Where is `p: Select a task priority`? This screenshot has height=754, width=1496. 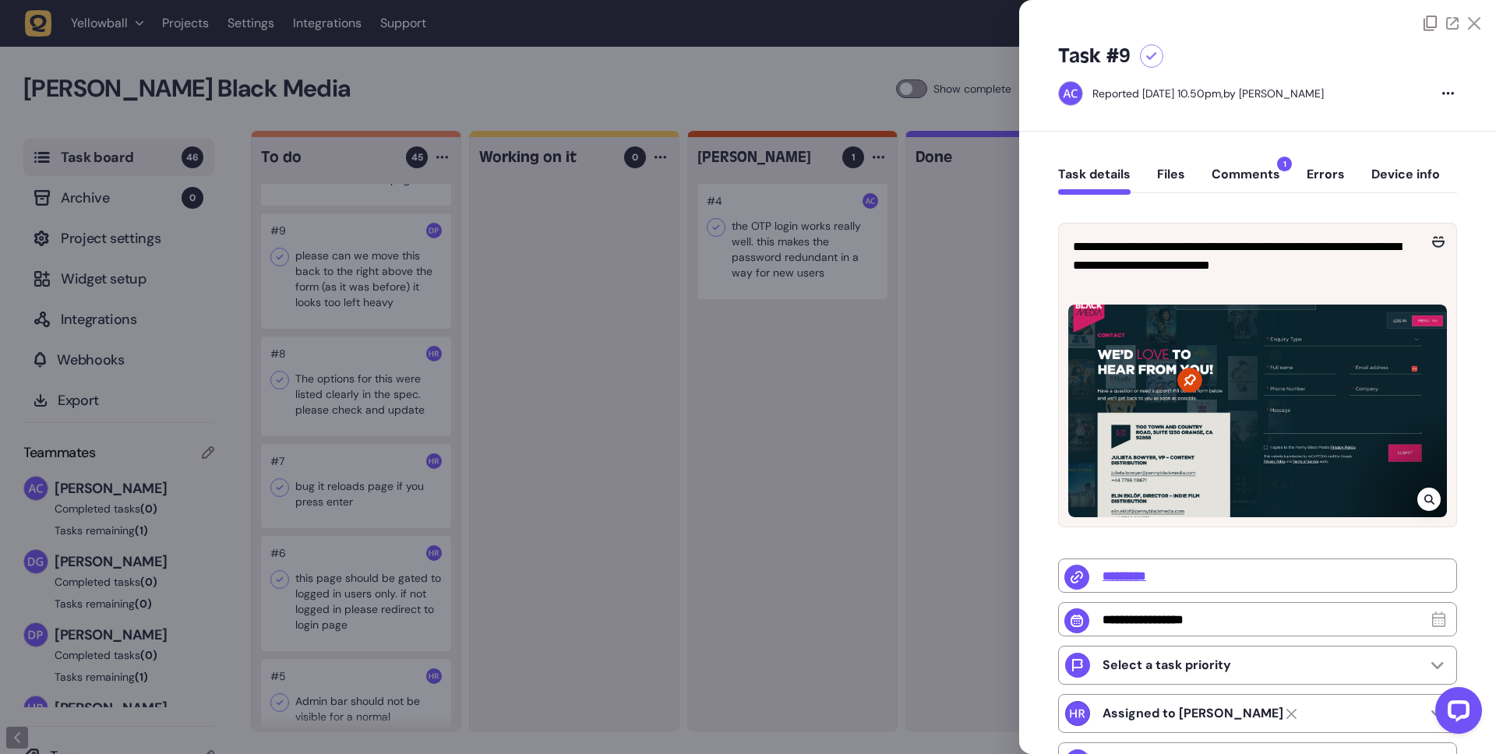 p: Select a task priority is located at coordinates (1166, 665).